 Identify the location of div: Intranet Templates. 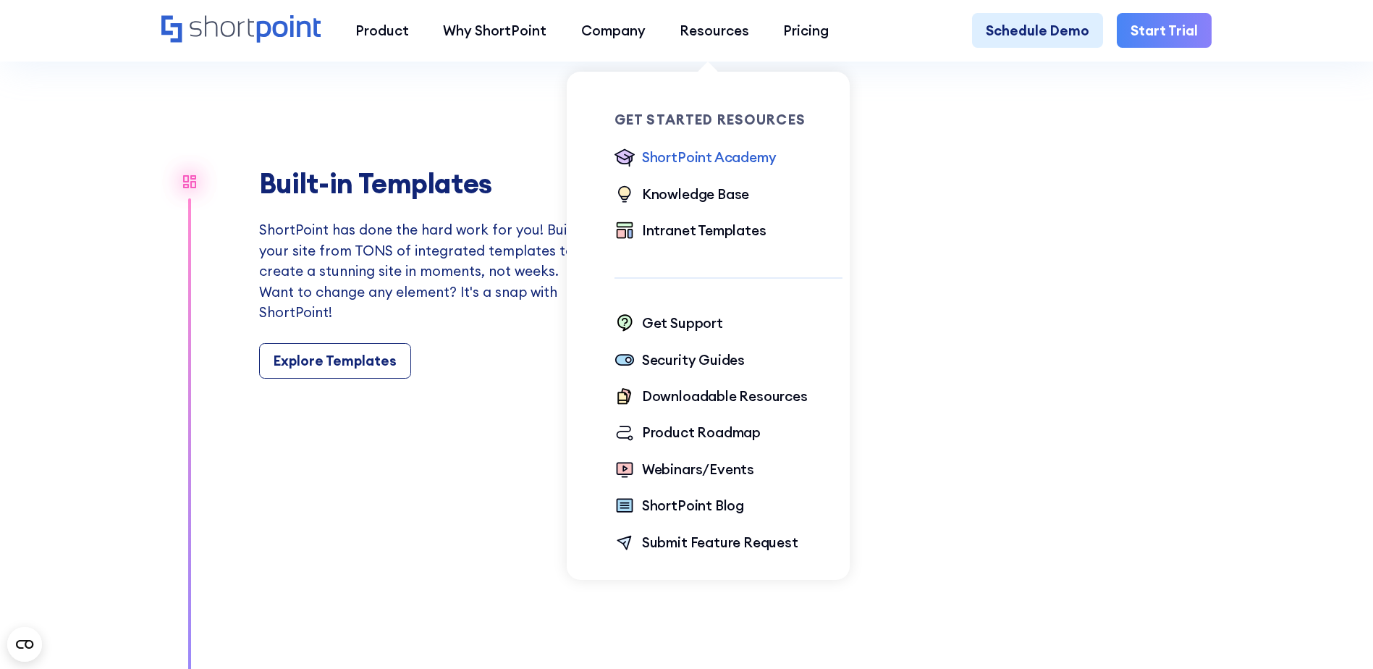
(704, 230).